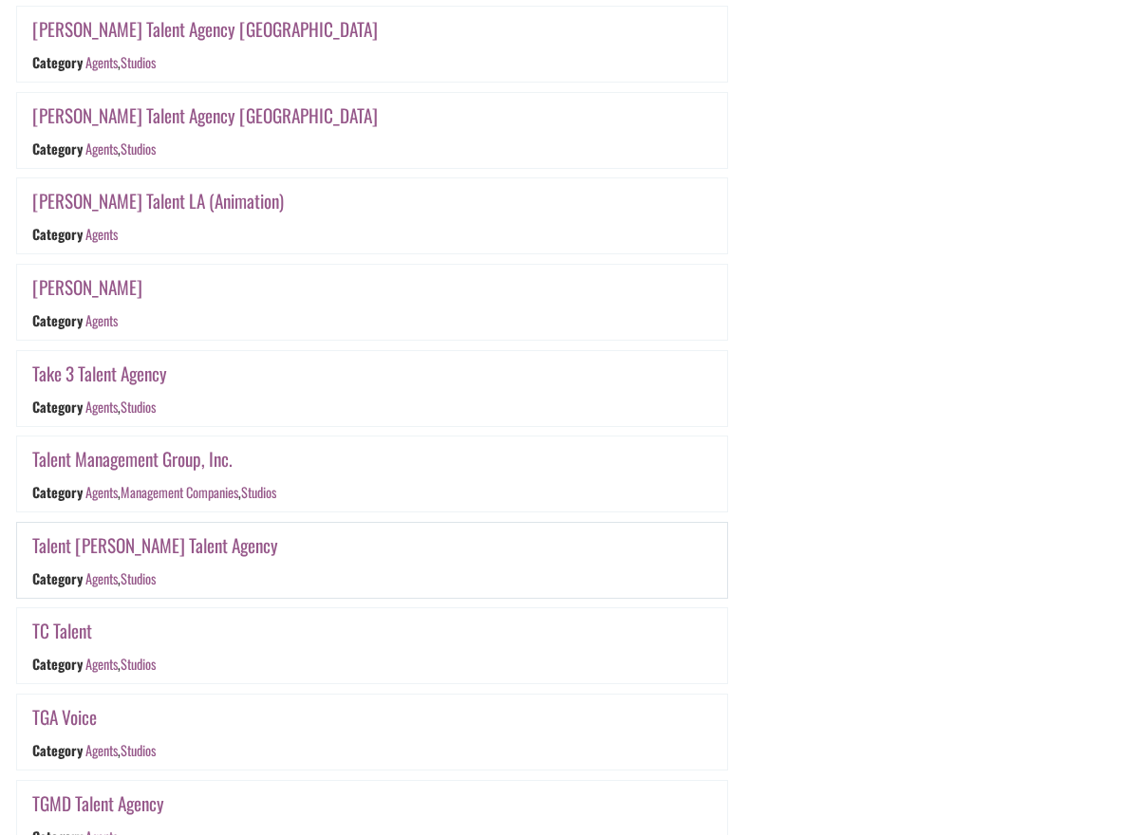 Image resolution: width=1142 pixels, height=835 pixels. Describe the element at coordinates (178, 492) in the screenshot. I see `a: Management Companies` at that location.